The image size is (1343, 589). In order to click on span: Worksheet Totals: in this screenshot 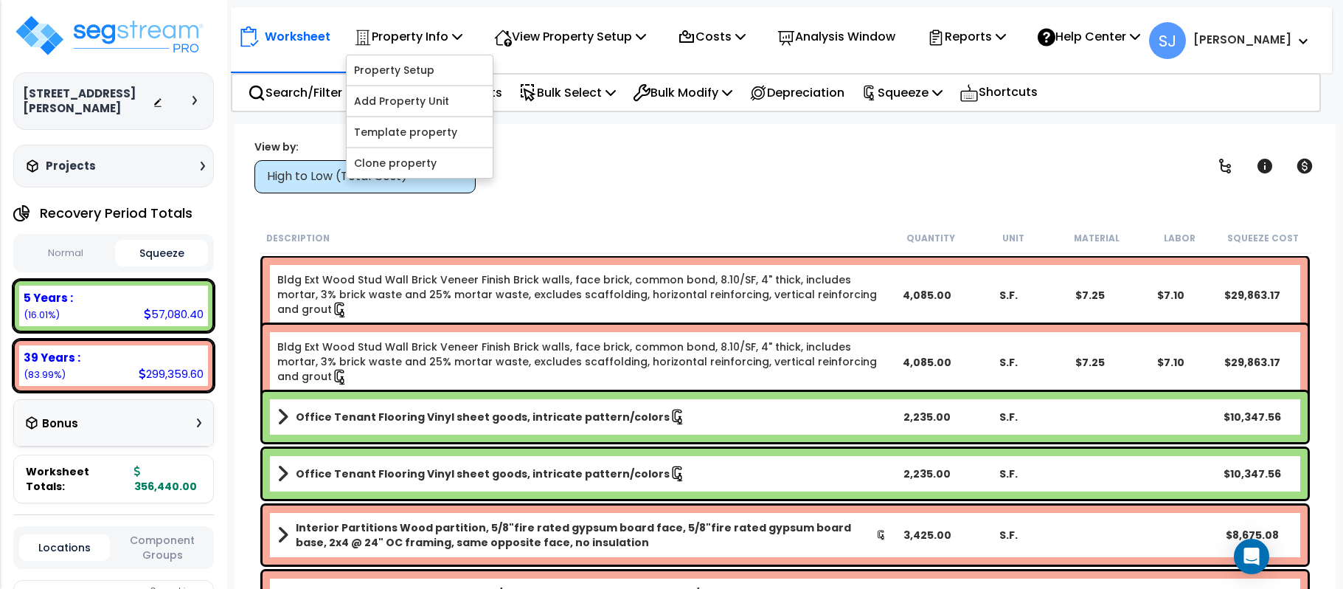, I will do `click(77, 479)`.